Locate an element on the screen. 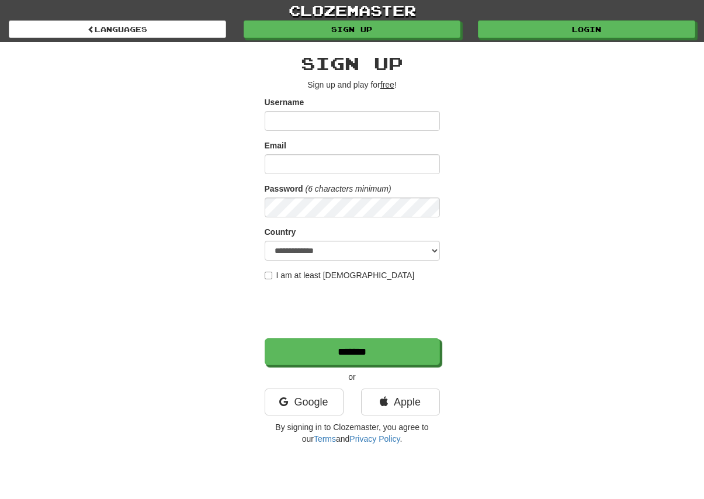  p: or is located at coordinates (352, 377).